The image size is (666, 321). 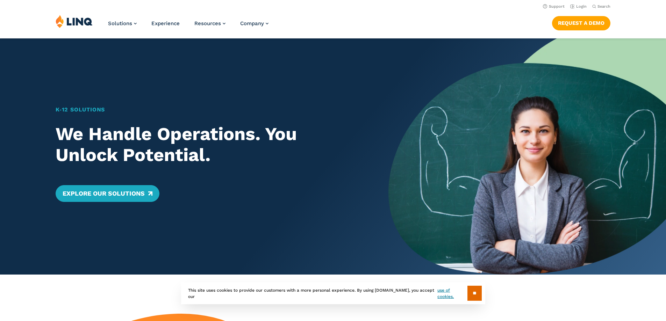 What do you see at coordinates (210, 23) in the screenshot?
I see `a: Resources` at bounding box center [210, 23].